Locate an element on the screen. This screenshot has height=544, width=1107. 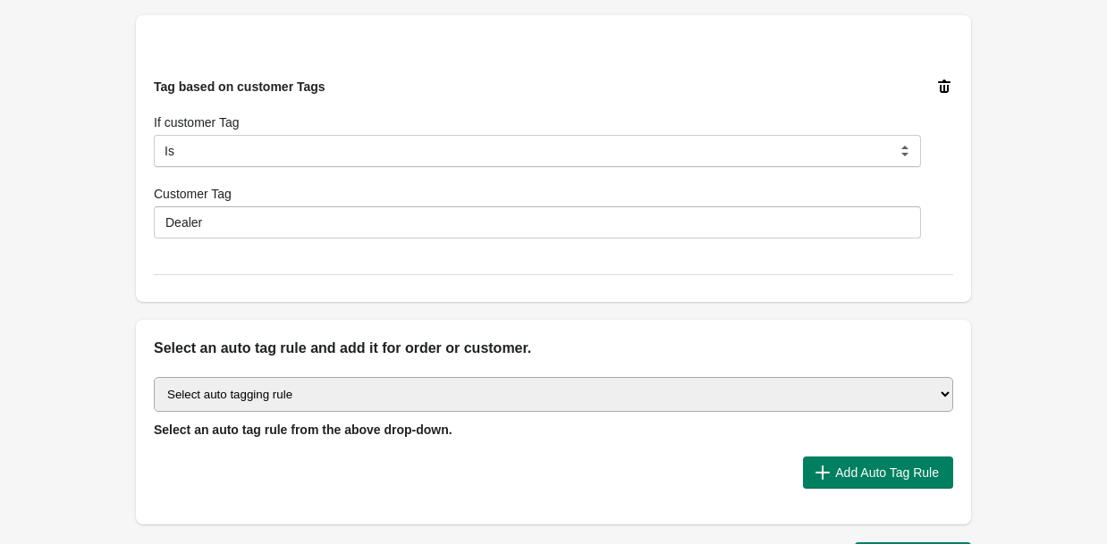
label: Customer Tag is located at coordinates (192, 194).